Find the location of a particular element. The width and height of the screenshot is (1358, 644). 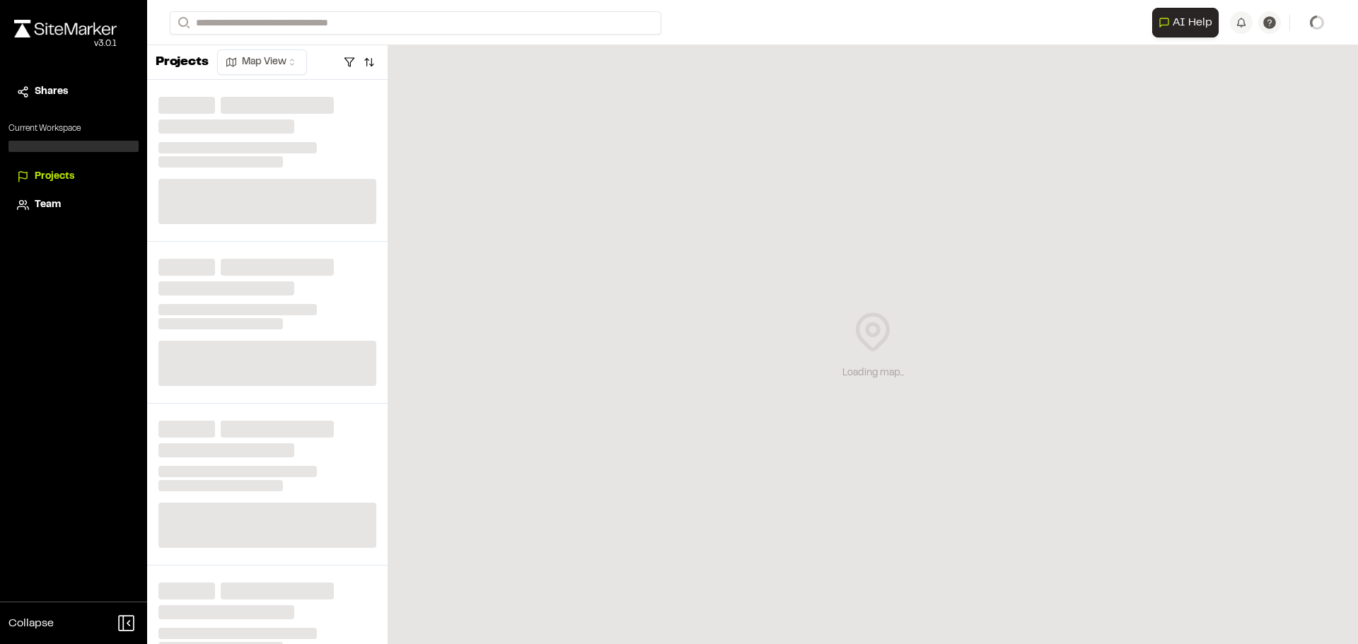

img: rebrand.png is located at coordinates (65, 28).